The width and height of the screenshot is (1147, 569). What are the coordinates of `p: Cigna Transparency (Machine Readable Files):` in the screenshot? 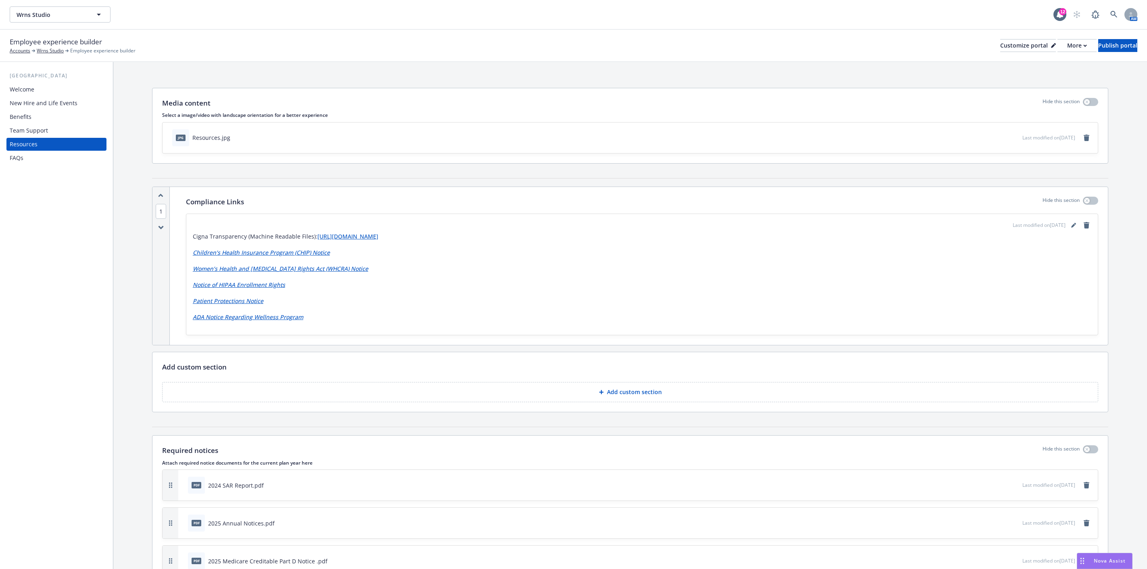 It's located at (642, 237).